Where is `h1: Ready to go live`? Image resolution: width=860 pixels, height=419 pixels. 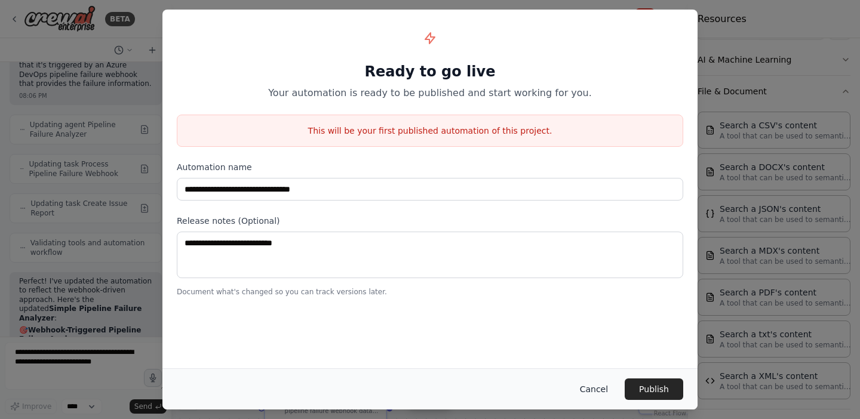
h1: Ready to go live is located at coordinates (430, 72).